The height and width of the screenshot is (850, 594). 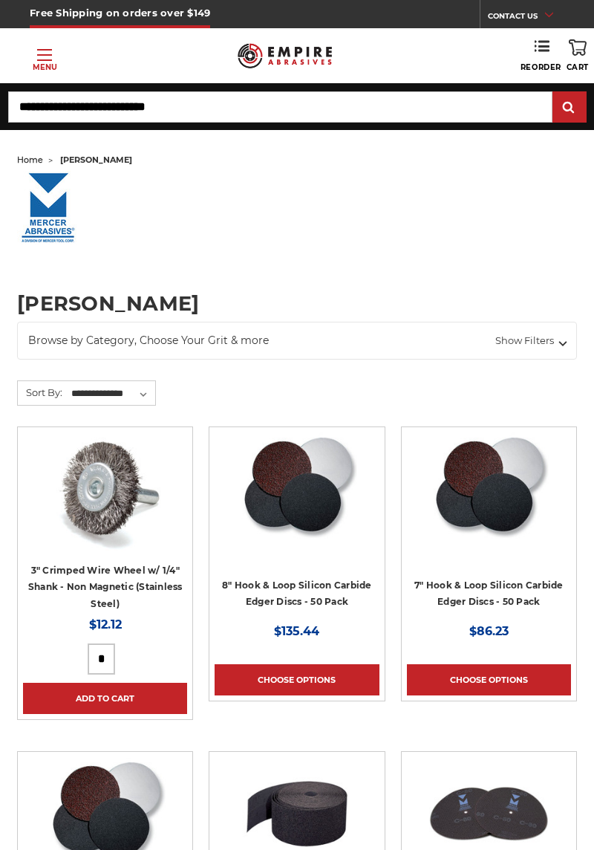 What do you see at coordinates (40, 392) in the screenshot?
I see `label: Sort By:` at bounding box center [40, 392].